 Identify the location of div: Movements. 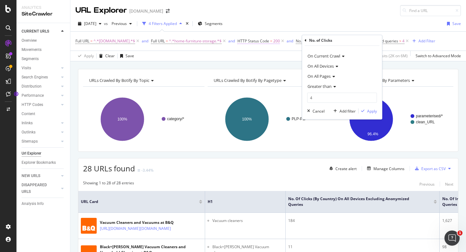
(31, 50).